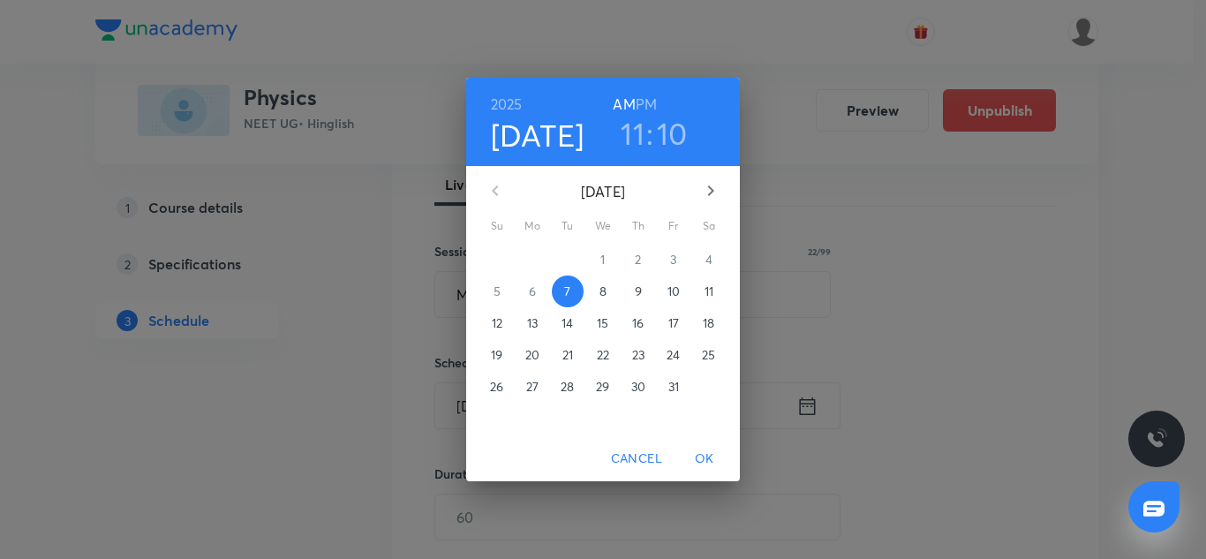 The image size is (1206, 559). Describe the element at coordinates (704, 458) in the screenshot. I see `span: OK` at that location.